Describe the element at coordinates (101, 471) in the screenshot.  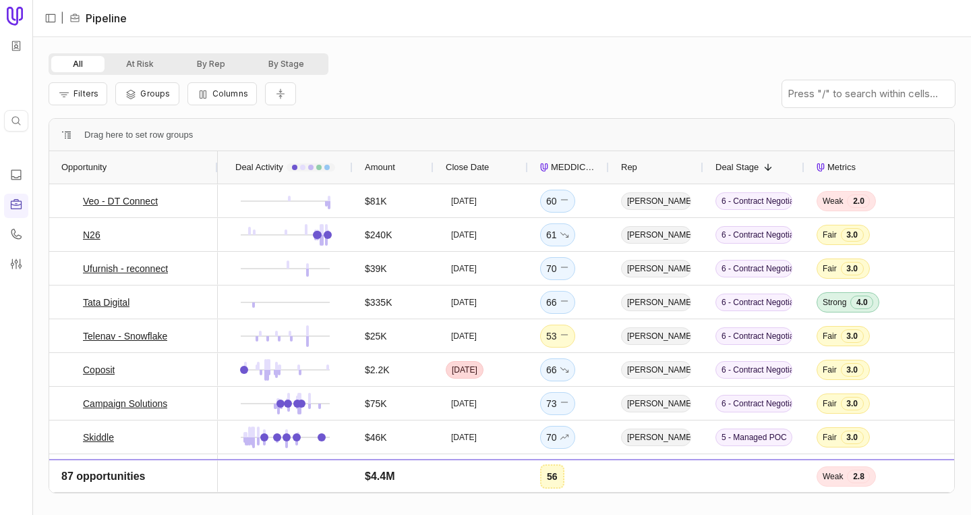
I see `a: Monarch` at that location.